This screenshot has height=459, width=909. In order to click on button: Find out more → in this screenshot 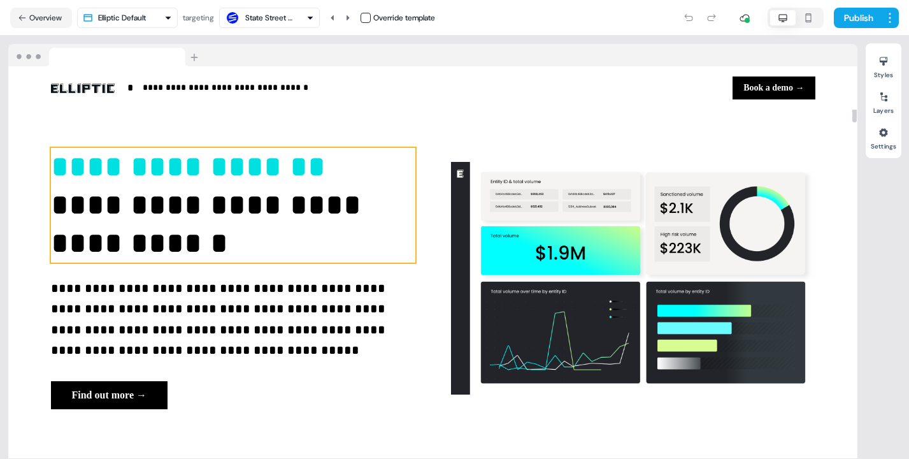, I will do `click(109, 395)`.